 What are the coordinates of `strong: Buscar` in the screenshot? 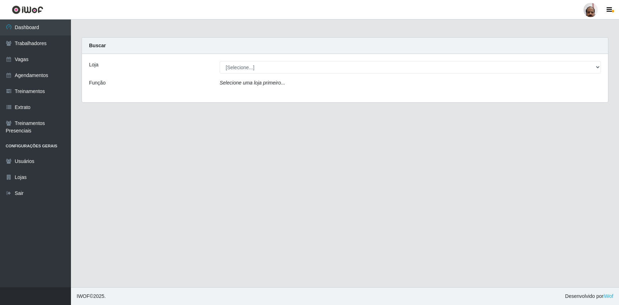 It's located at (97, 45).